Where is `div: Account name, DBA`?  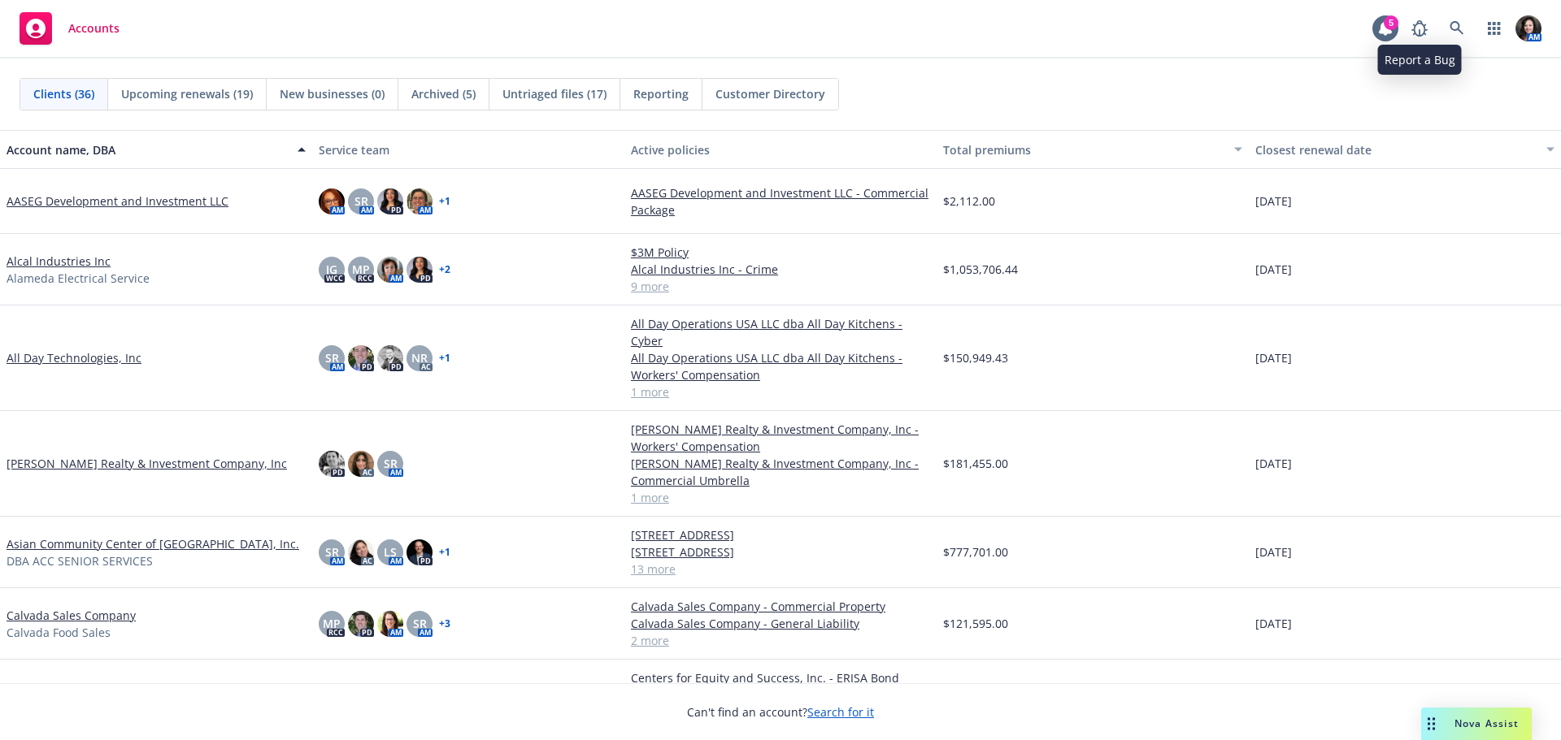
div: Account name, DBA is located at coordinates (147, 150).